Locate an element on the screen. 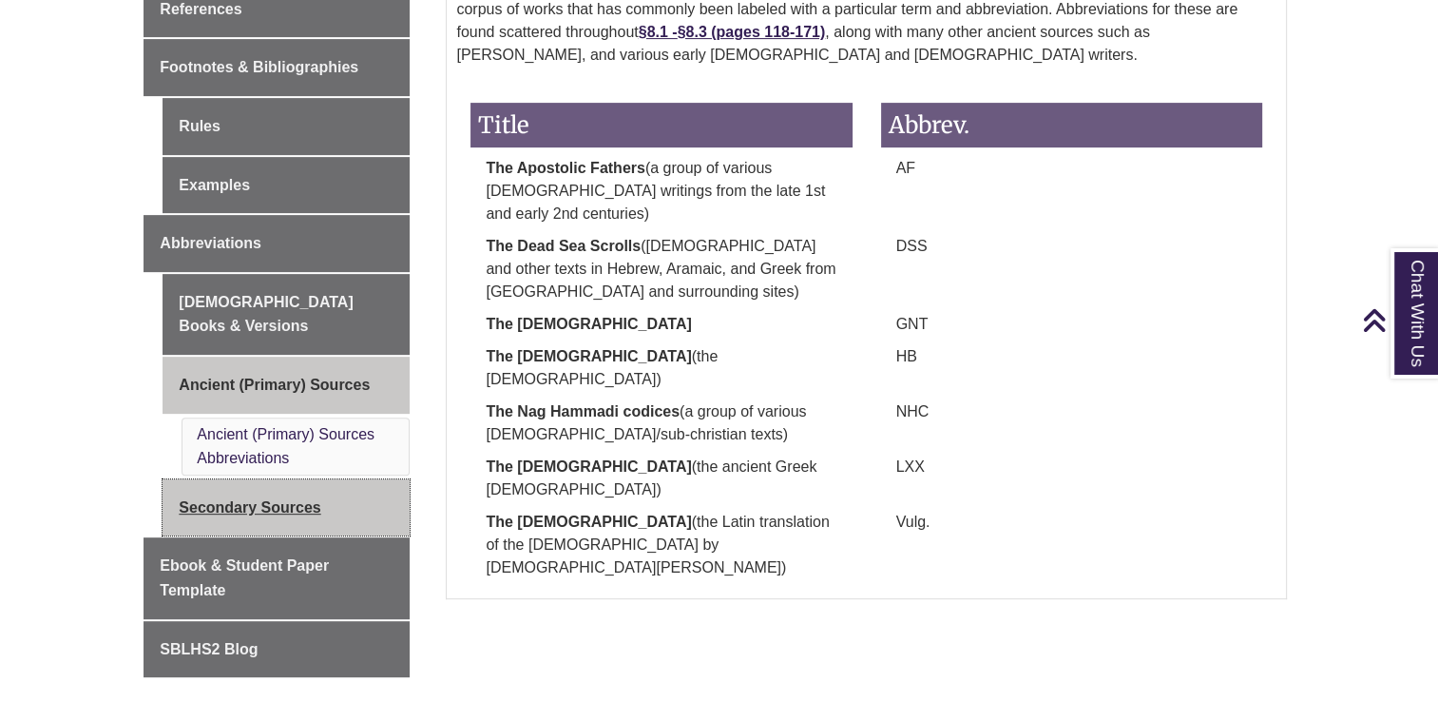  strong: The Apostolic Fathers is located at coordinates (565, 167).